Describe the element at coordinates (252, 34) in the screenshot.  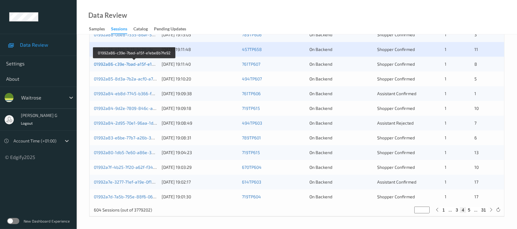
I see `a: 789TP606` at that location.